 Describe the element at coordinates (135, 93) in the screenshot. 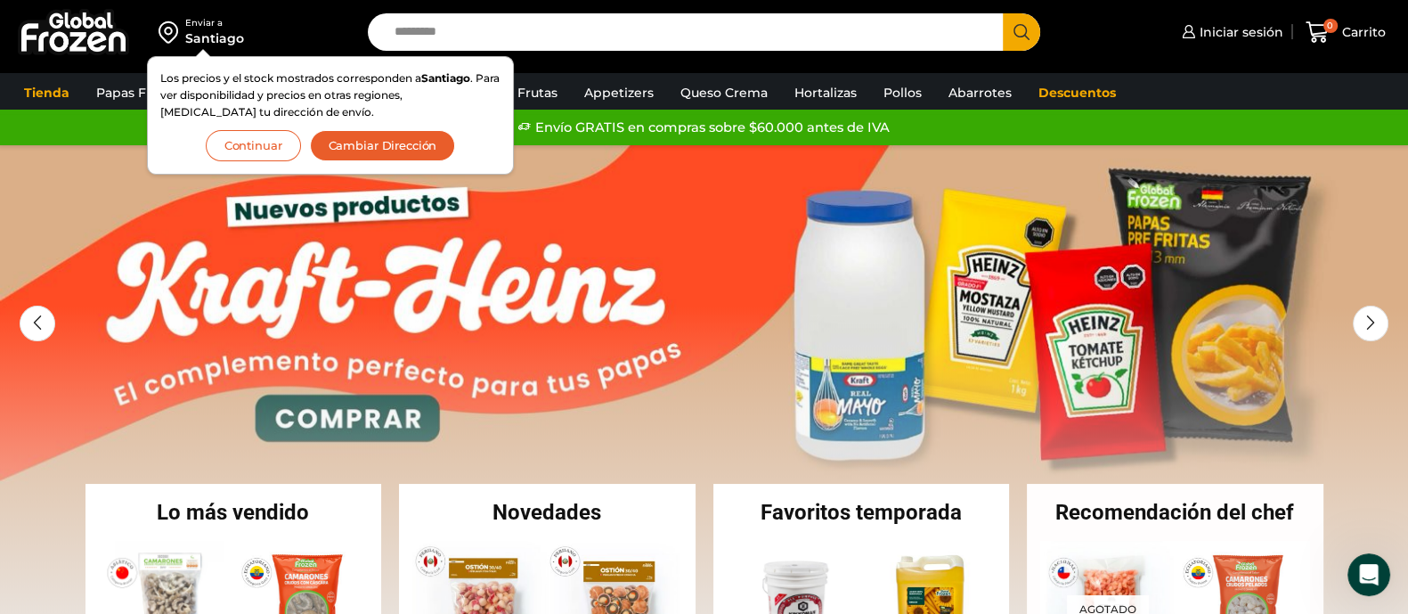

I see `a: Papas Fritas` at that location.